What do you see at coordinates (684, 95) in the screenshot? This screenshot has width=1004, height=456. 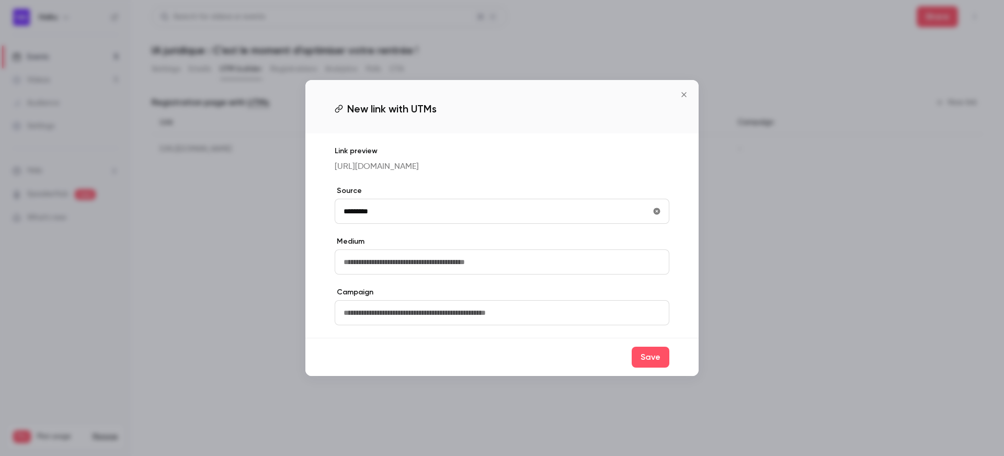 I see `button: Close` at bounding box center [684, 95].